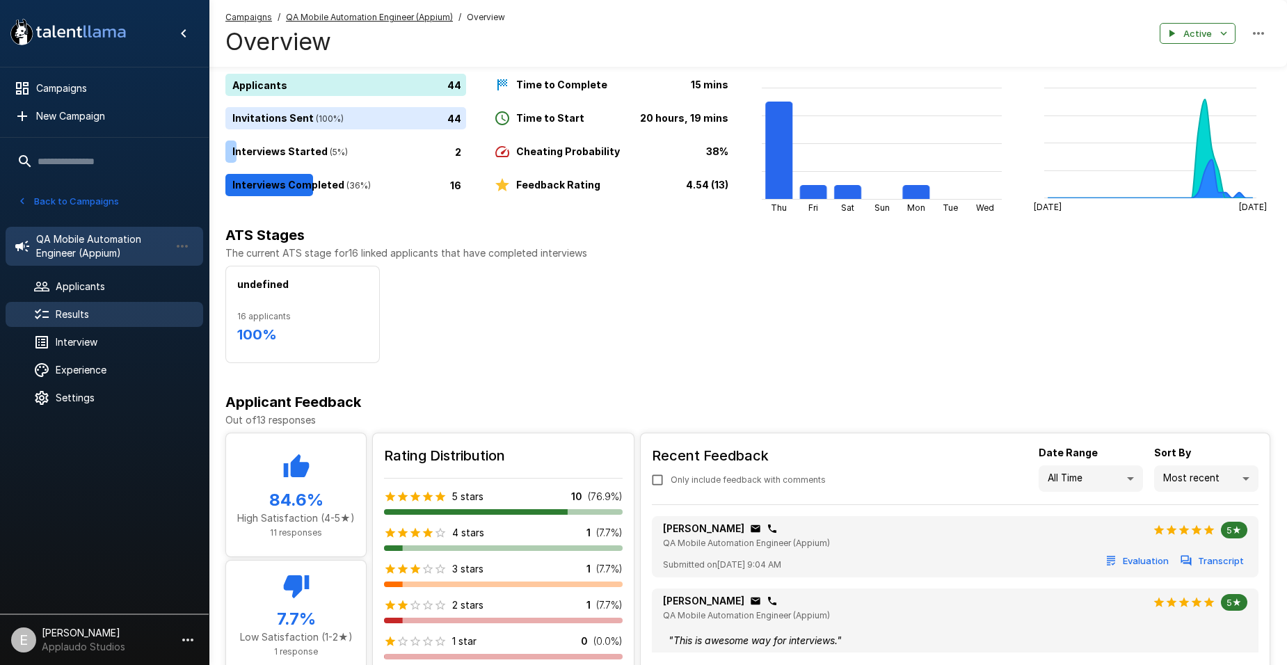 Image resolution: width=1287 pixels, height=665 pixels. I want to click on b: Applicant Feedback, so click(293, 402).